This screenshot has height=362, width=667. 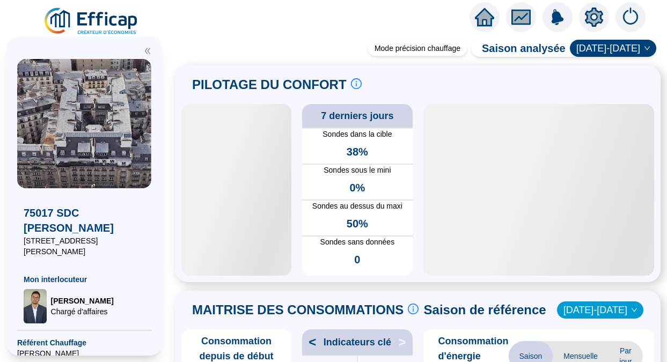 I want to click on span: 7 derniers jours, so click(x=357, y=116).